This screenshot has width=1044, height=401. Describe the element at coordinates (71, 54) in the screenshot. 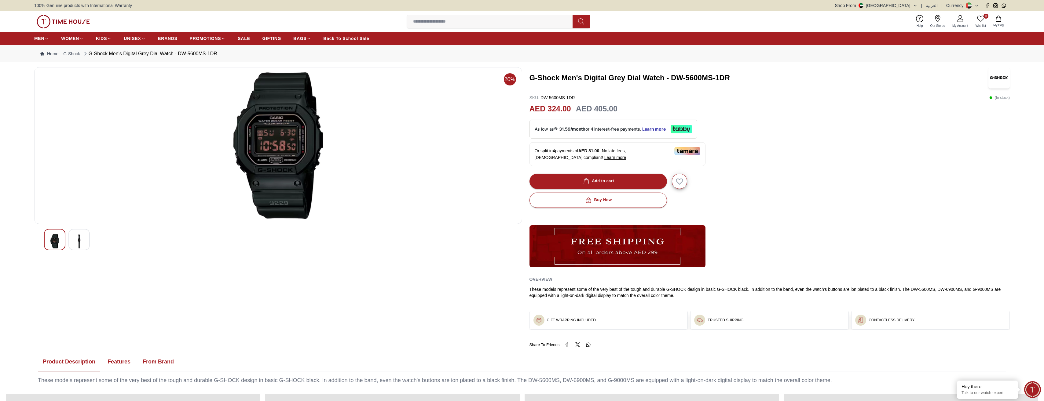

I see `a: G-Shock` at that location.